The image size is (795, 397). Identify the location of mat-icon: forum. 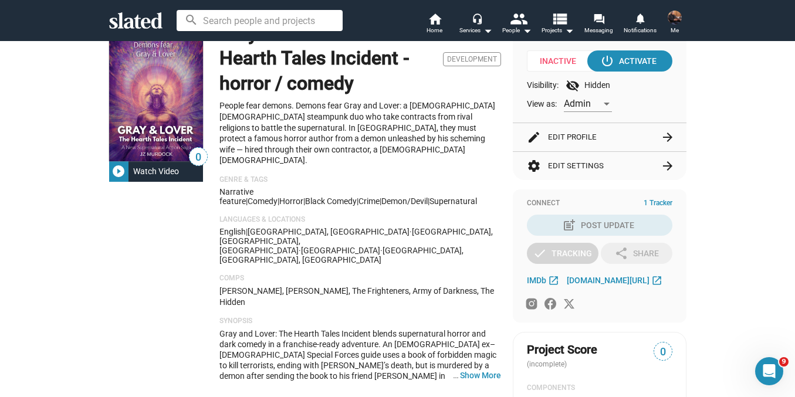
(599, 18).